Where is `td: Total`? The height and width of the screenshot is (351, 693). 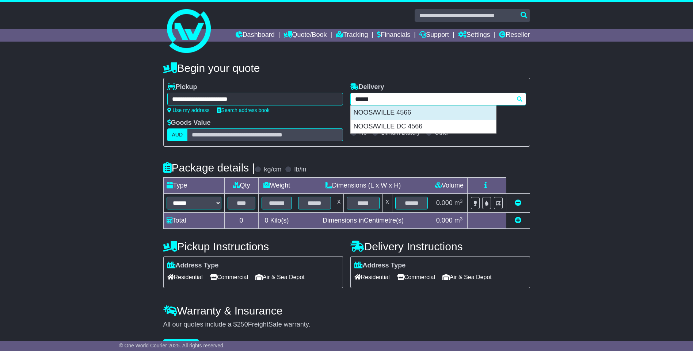 td: Total is located at coordinates (194, 221).